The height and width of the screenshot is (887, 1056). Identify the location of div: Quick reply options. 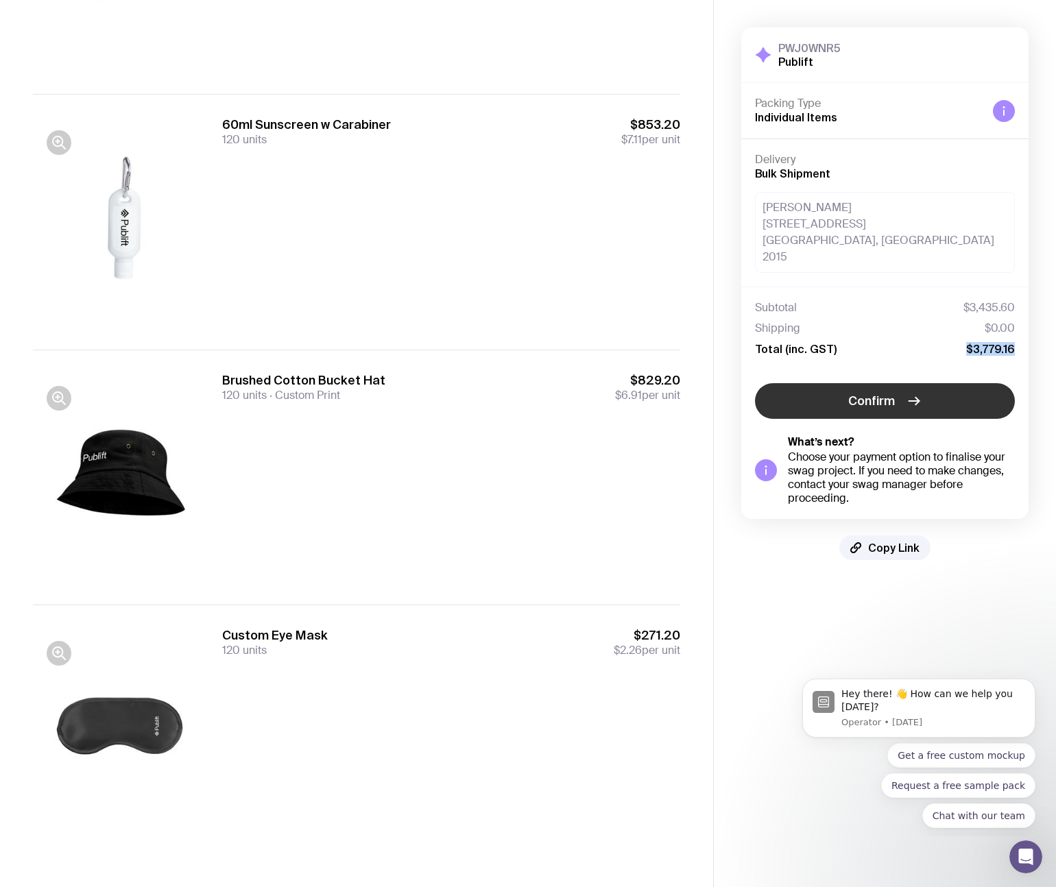
(137, 119).